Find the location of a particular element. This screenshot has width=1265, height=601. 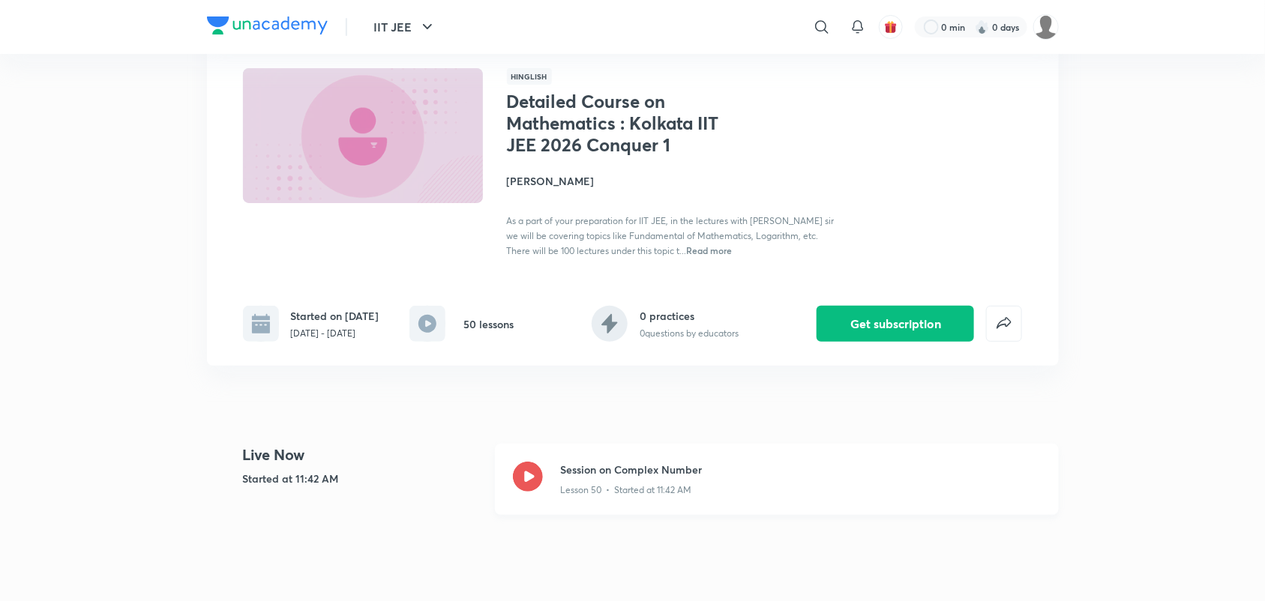

img: Thumbnail is located at coordinates (362, 136).